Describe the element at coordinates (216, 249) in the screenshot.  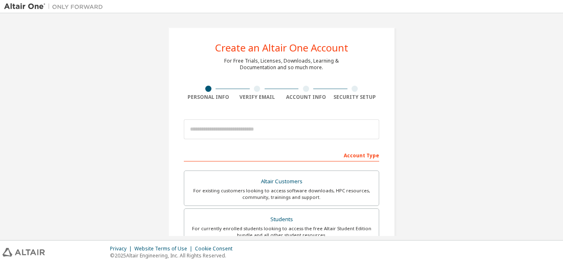
I see `div: Cookie Consent` at that location.